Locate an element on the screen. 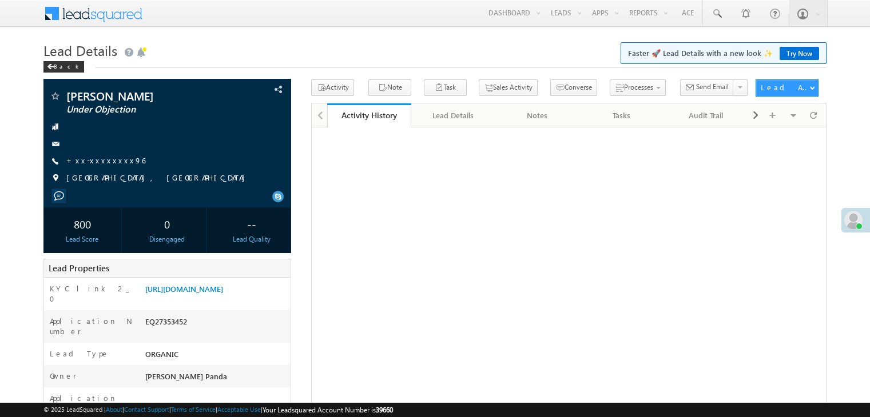  a: Audit Trail is located at coordinates (706, 115).